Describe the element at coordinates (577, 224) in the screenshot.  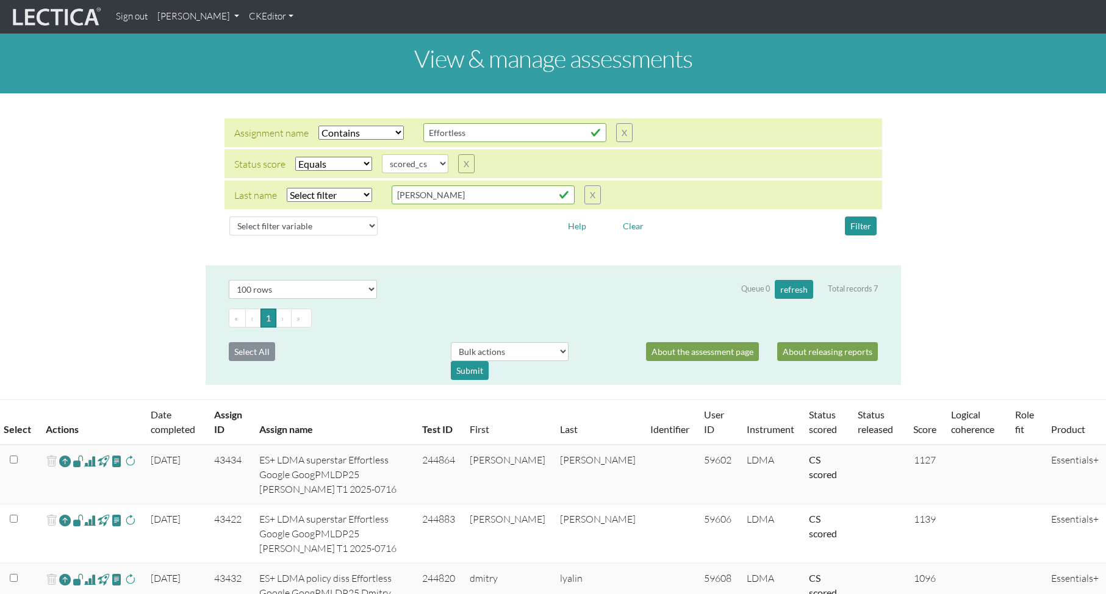
I see `a: Help` at that location.